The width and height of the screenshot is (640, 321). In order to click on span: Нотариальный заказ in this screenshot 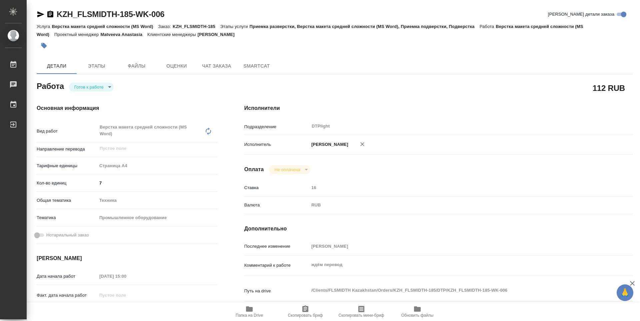, I will do `click(67, 235)`.